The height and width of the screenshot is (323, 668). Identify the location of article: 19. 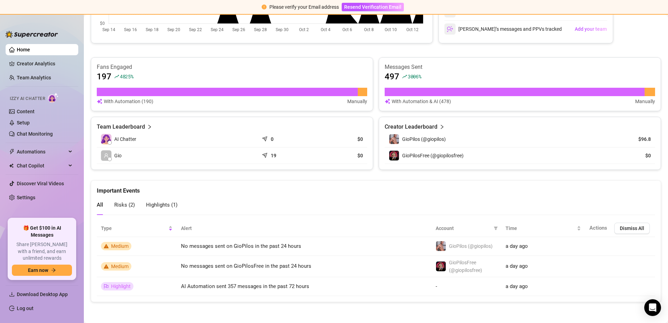
(274, 155).